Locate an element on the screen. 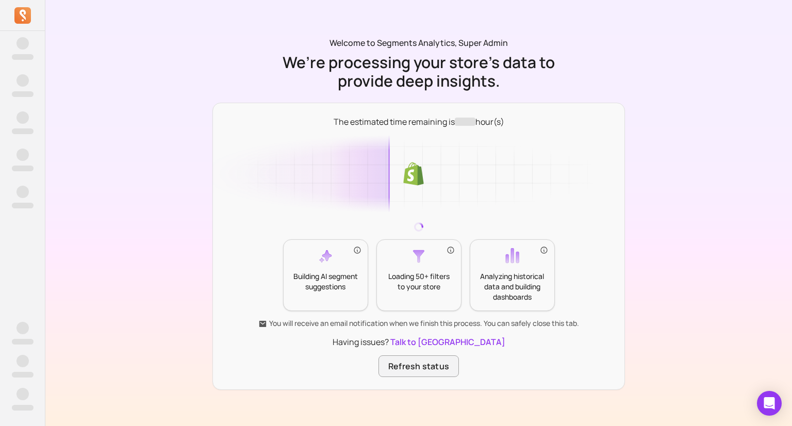 This screenshot has height=426, width=792. p: The estimated time remaining is hour(s) is located at coordinates (419, 122).